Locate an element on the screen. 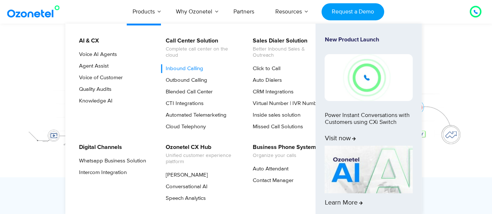  a: Knowledge AI is located at coordinates (94, 101).